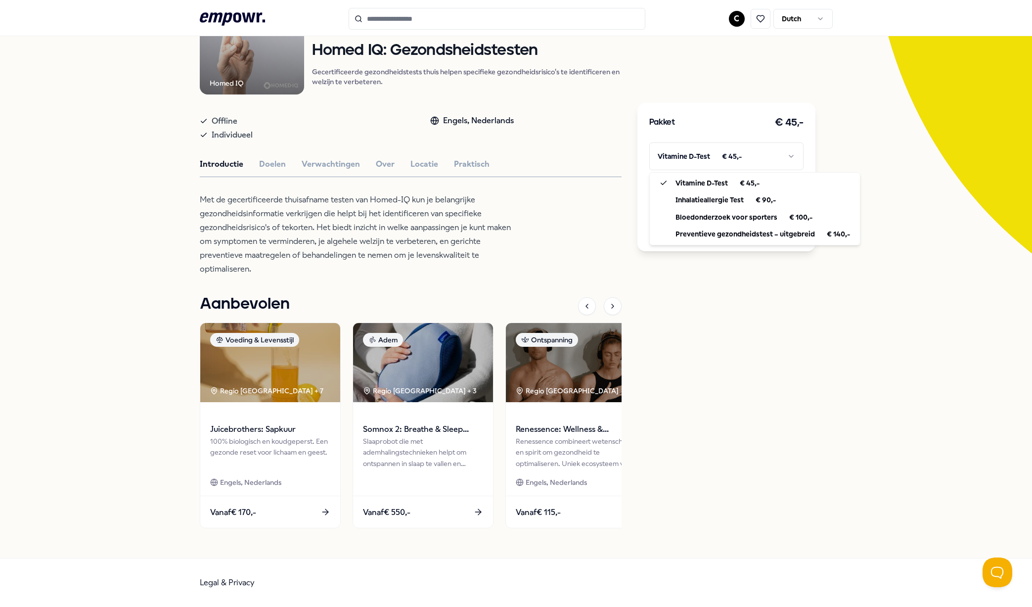  I want to click on span: € 90,-, so click(766, 200).